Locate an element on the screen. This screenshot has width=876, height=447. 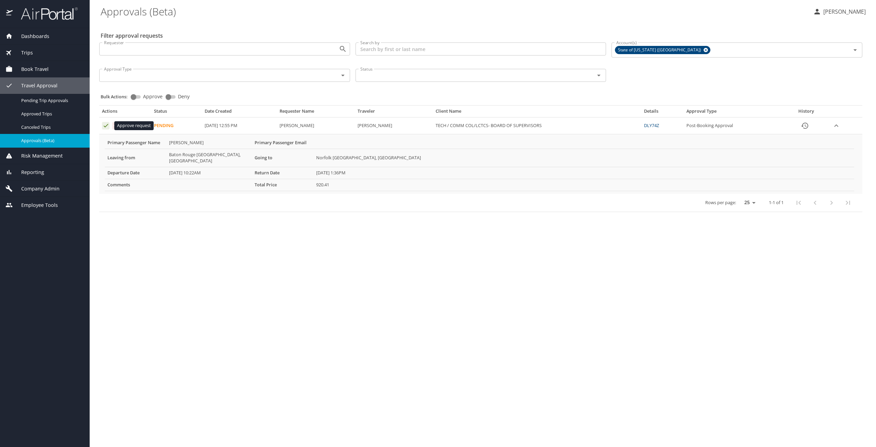
p: Rows per page: is located at coordinates (721, 202).